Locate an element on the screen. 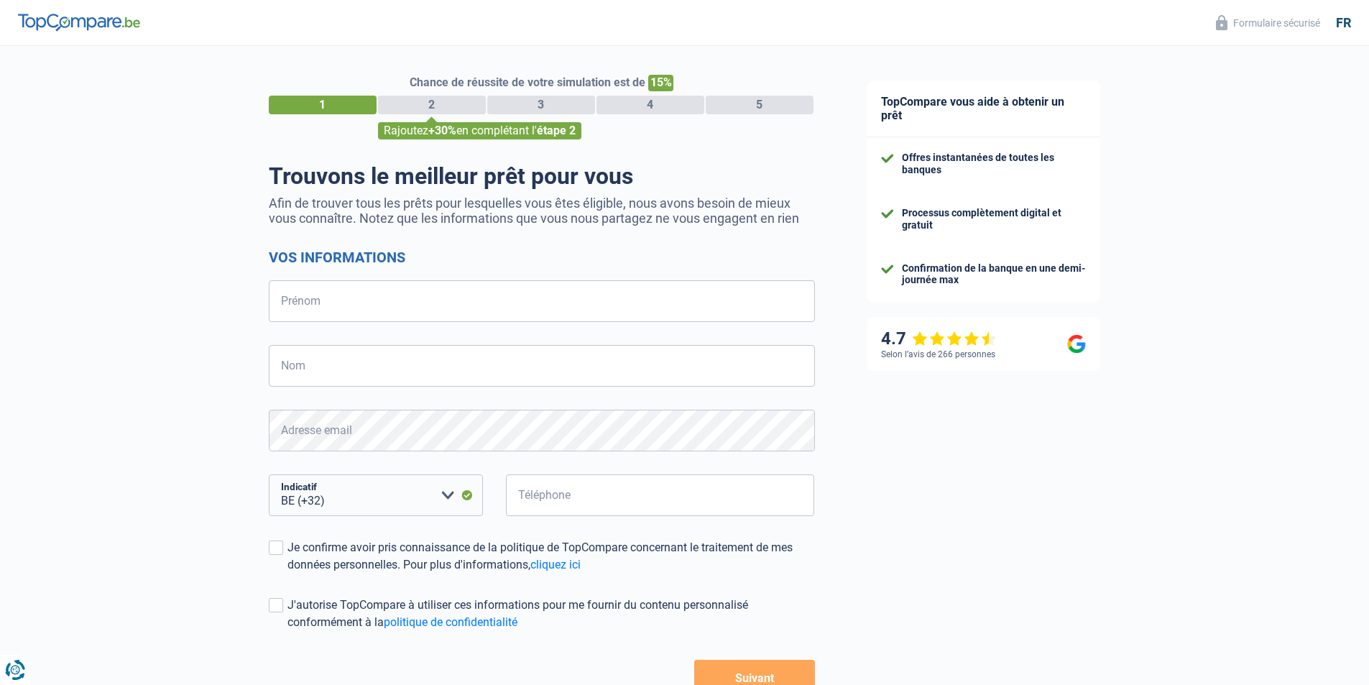 The image size is (1369, 685). div: Offres instantanées de toutes les banques is located at coordinates (994, 164).